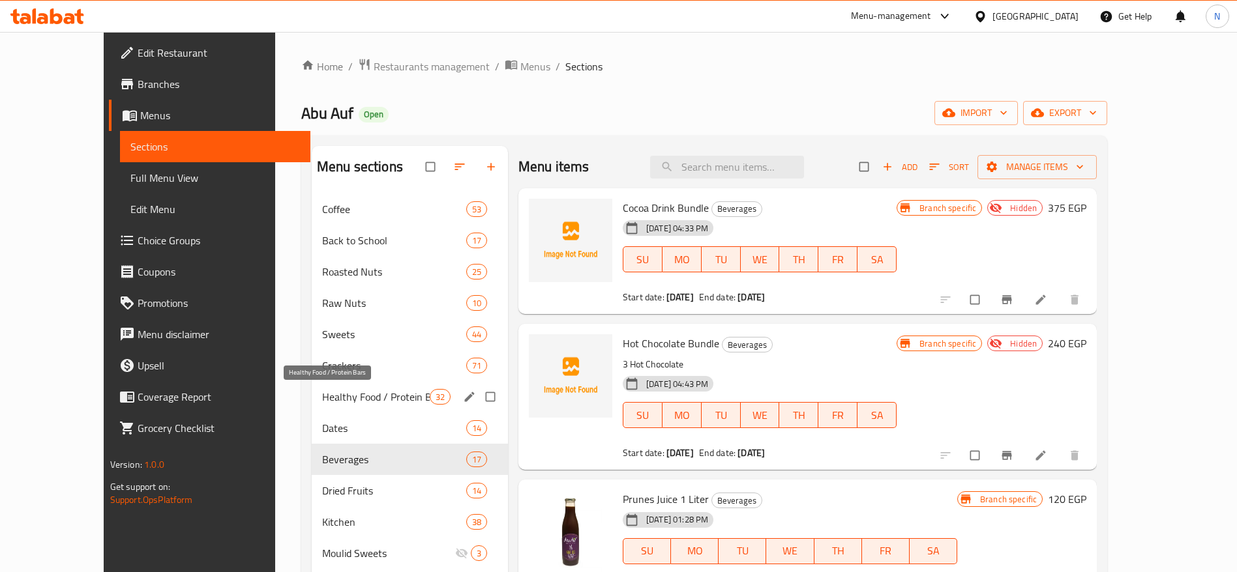  What do you see at coordinates (424, 66) in the screenshot?
I see `a: Restaurants management` at bounding box center [424, 66].